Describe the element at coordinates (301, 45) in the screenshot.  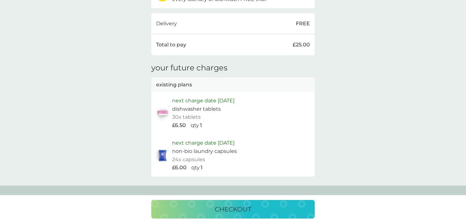
I see `p: £25.00` at that location.